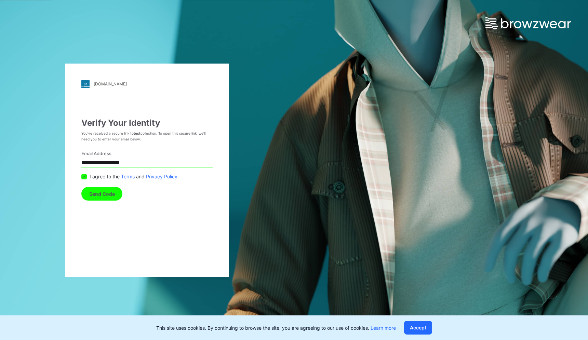 The image size is (588, 340). Describe the element at coordinates (147, 176) in the screenshot. I see `div: I agree to the and` at that location.